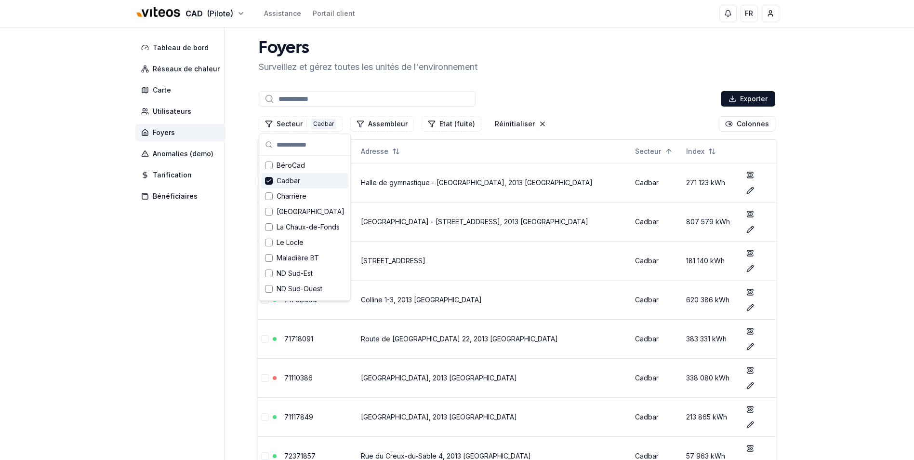  What do you see at coordinates (162, 90) in the screenshot?
I see `span: Carte` at bounding box center [162, 90].